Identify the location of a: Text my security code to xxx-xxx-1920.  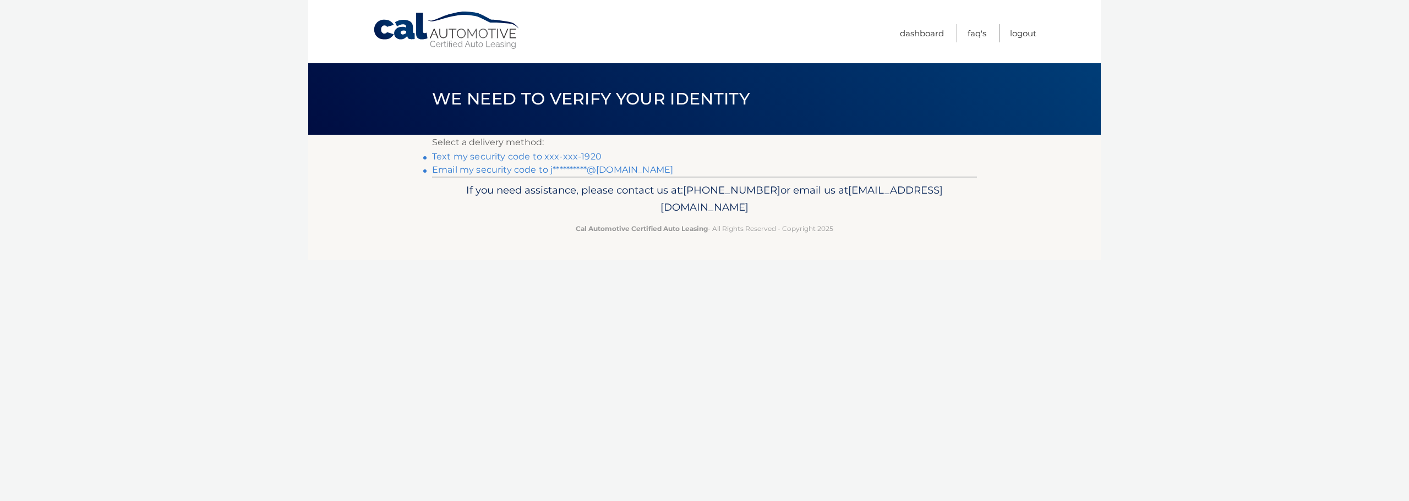
(517, 156).